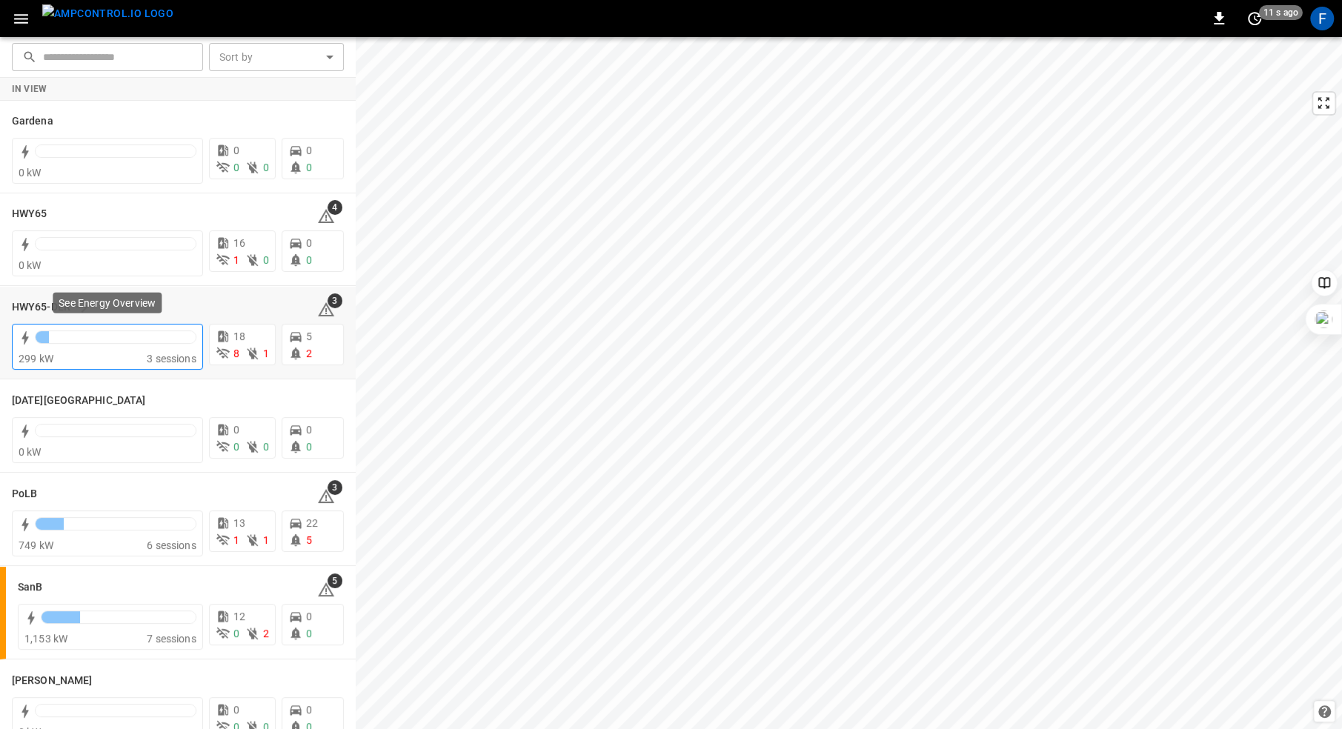 This screenshot has height=729, width=1342. Describe the element at coordinates (171, 639) in the screenshot. I see `span: 7 sessions` at that location.